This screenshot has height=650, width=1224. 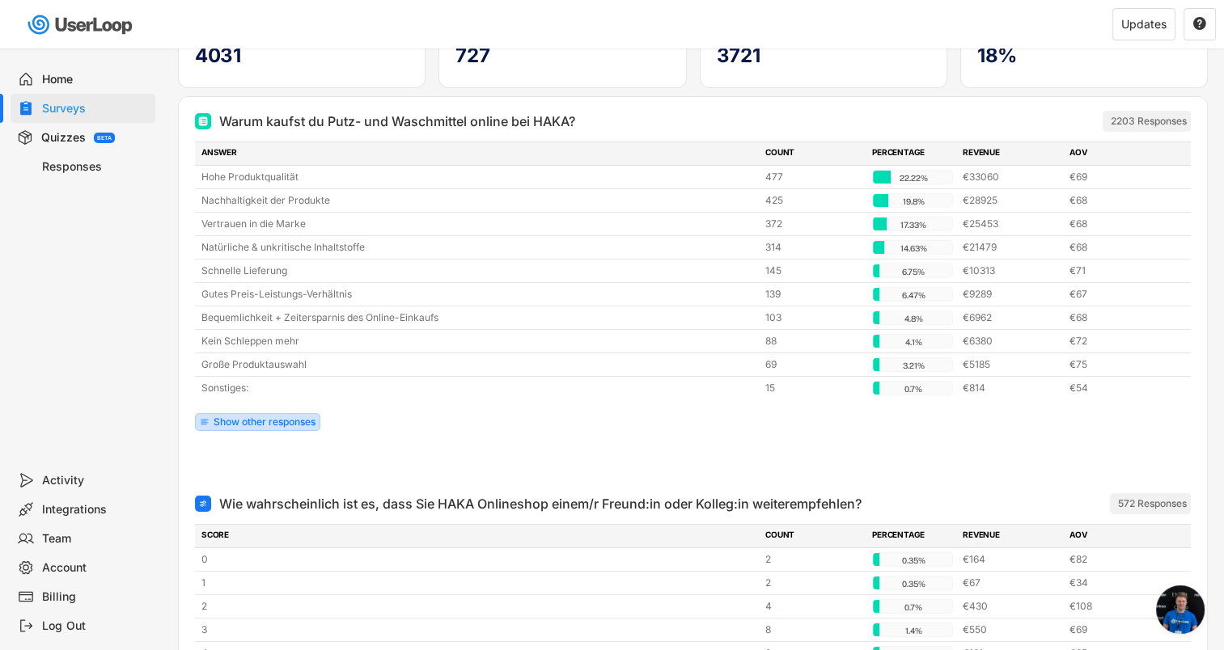 What do you see at coordinates (478, 201) in the screenshot?
I see `div: Nachhaltigkeit der Produkte` at bounding box center [478, 201].